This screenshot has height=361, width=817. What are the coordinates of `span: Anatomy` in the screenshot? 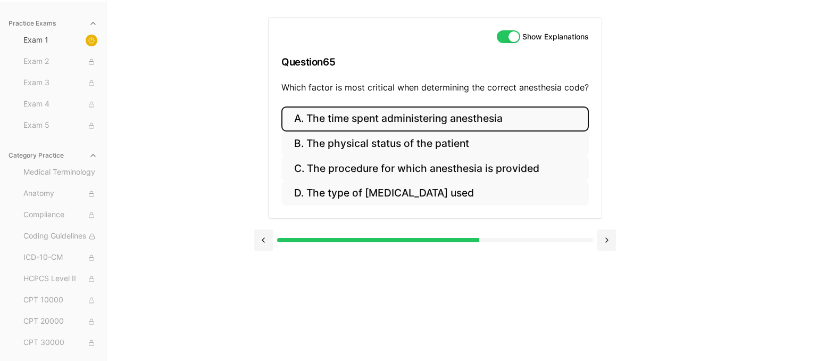 It's located at (60, 194).